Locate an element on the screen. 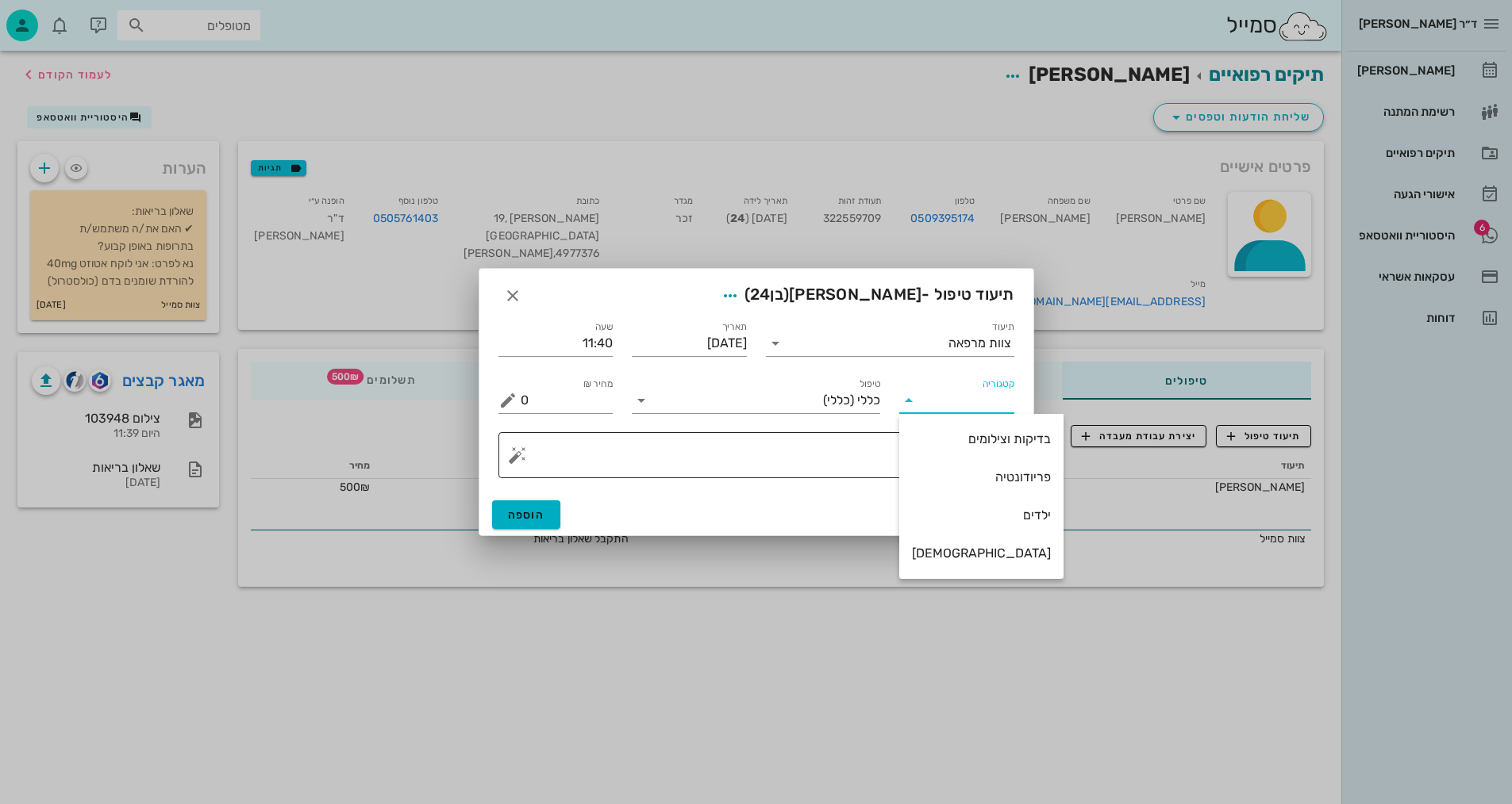  div: בדיקות וצילומים is located at coordinates (981, 439).